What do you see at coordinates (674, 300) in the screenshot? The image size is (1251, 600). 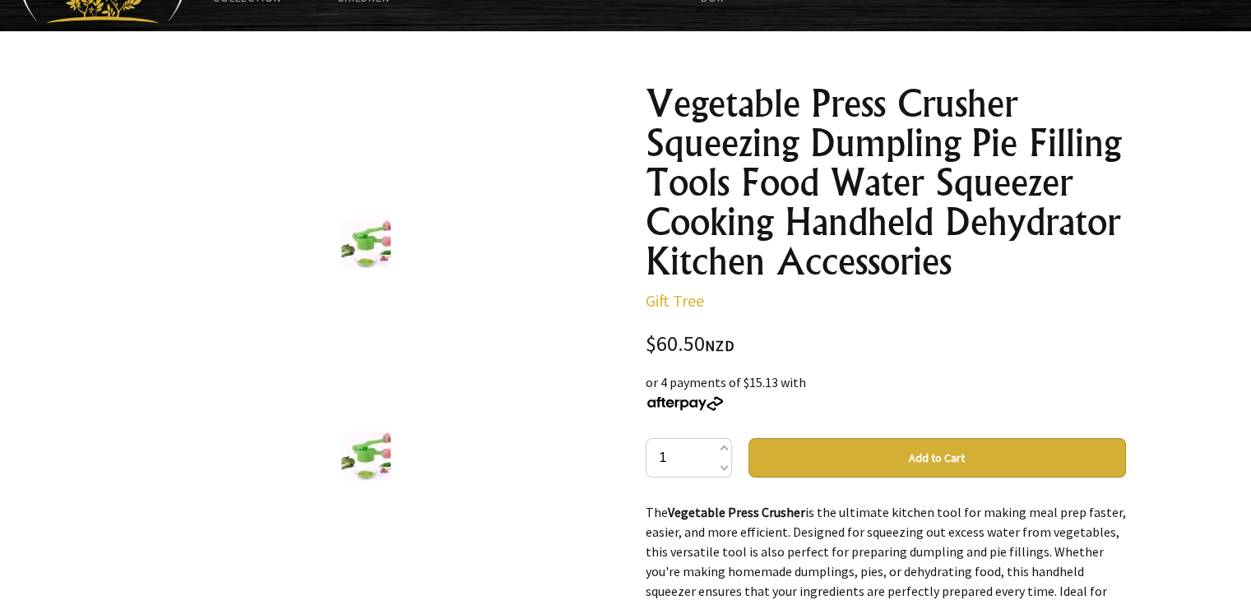 I see `a: Gift Tree` at bounding box center [674, 300].